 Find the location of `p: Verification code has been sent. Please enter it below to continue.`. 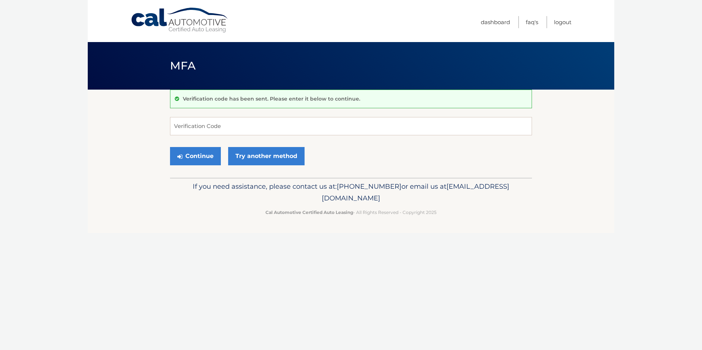

p: Verification code has been sent. Please enter it below to continue. is located at coordinates (271, 99).